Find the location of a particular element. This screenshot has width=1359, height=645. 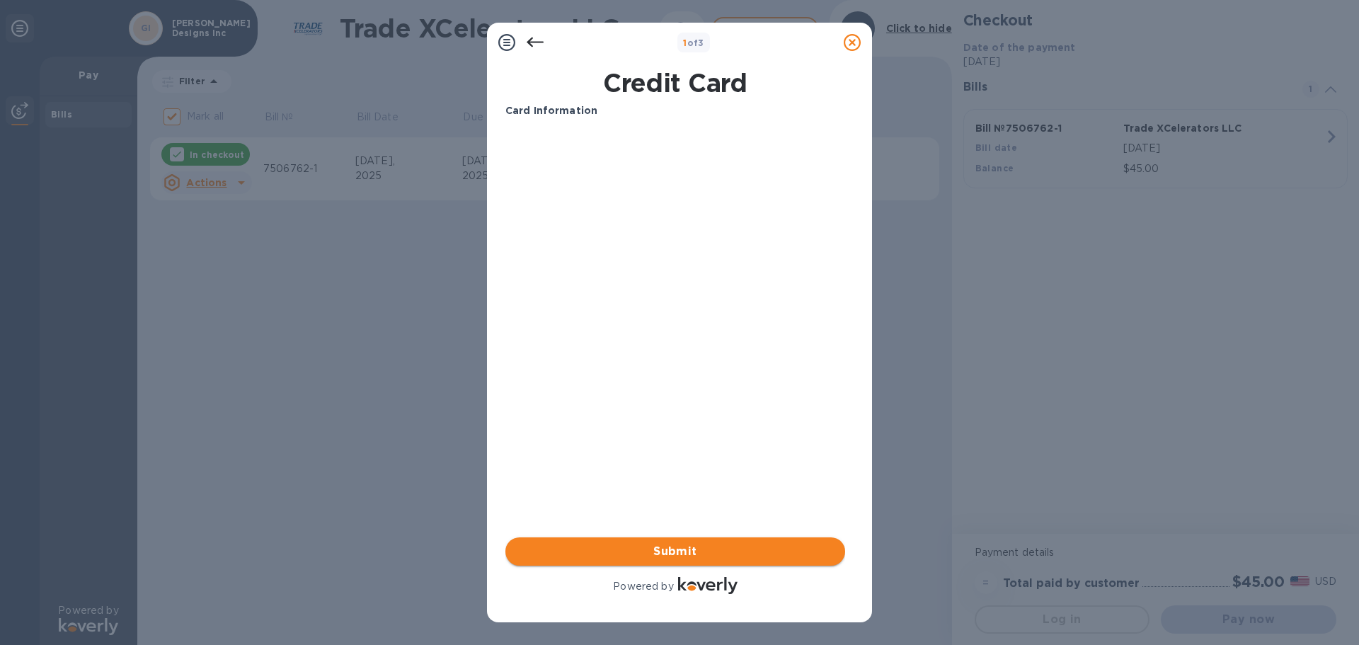

p: Powered by is located at coordinates (643, 586).